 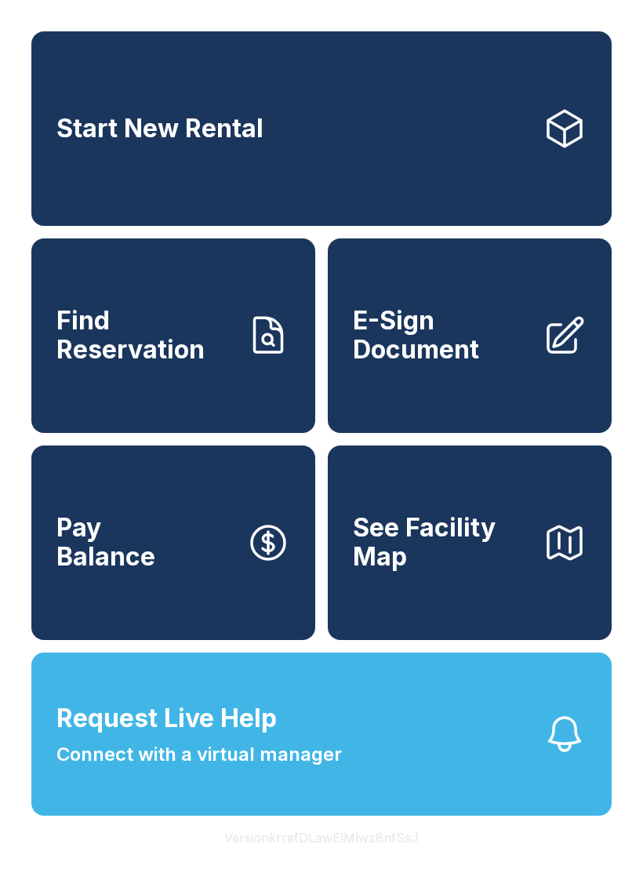 What do you see at coordinates (322, 129) in the screenshot?
I see `a: Start New Rental` at bounding box center [322, 129].